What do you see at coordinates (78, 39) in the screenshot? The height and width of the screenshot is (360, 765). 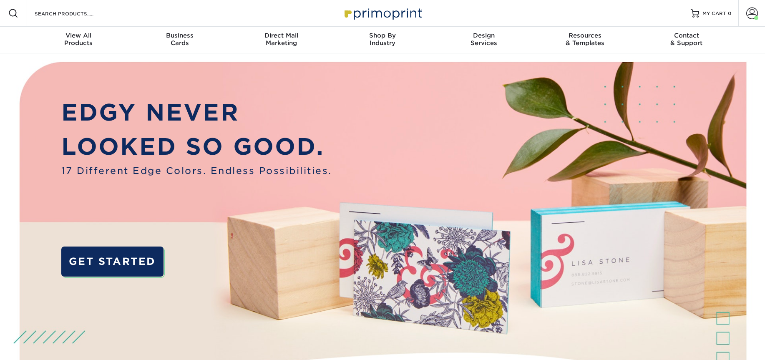 I see `div: Products` at bounding box center [78, 39].